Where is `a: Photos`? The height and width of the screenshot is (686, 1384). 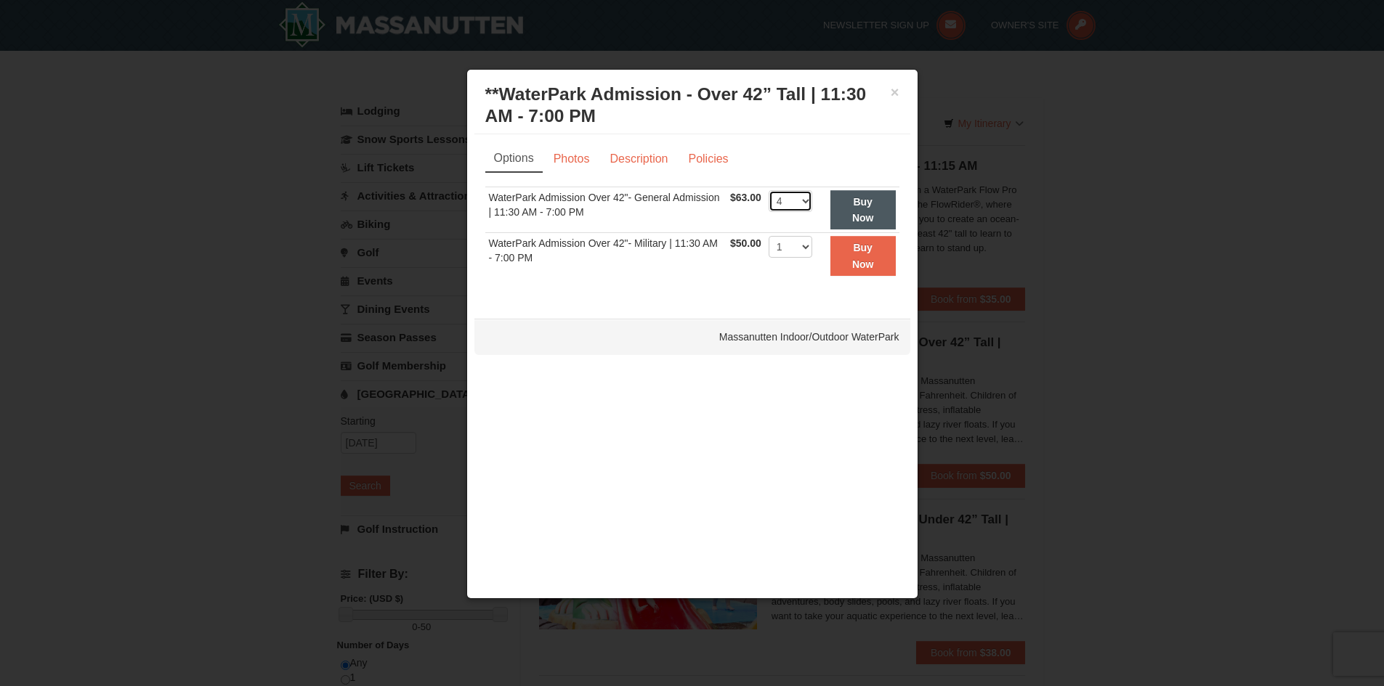
a: Photos is located at coordinates (572, 159).